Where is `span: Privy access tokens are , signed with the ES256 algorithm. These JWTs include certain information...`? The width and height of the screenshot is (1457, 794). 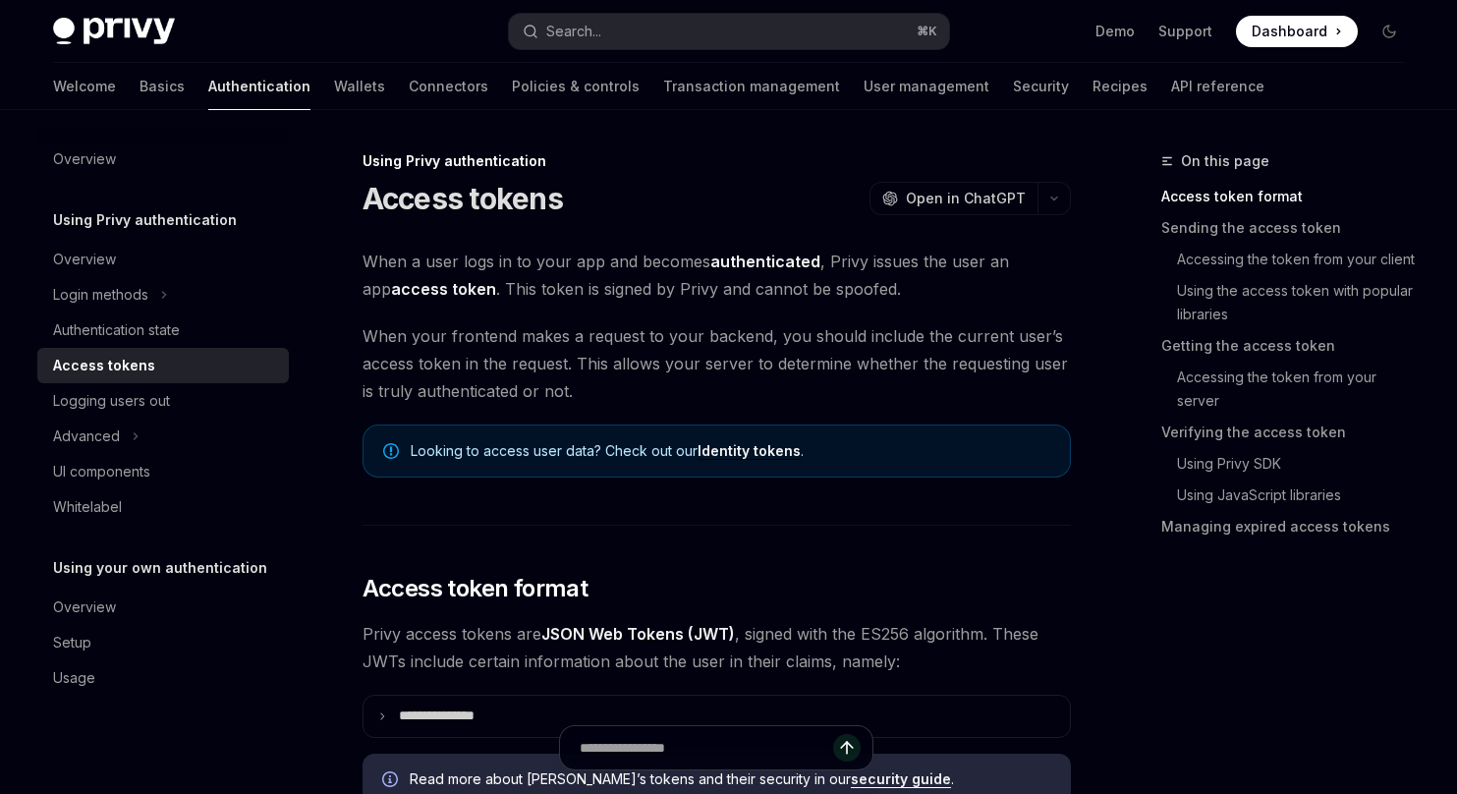 span: Privy access tokens are , signed with the ES256 algorithm. These JWTs include certain information... is located at coordinates (716, 648).